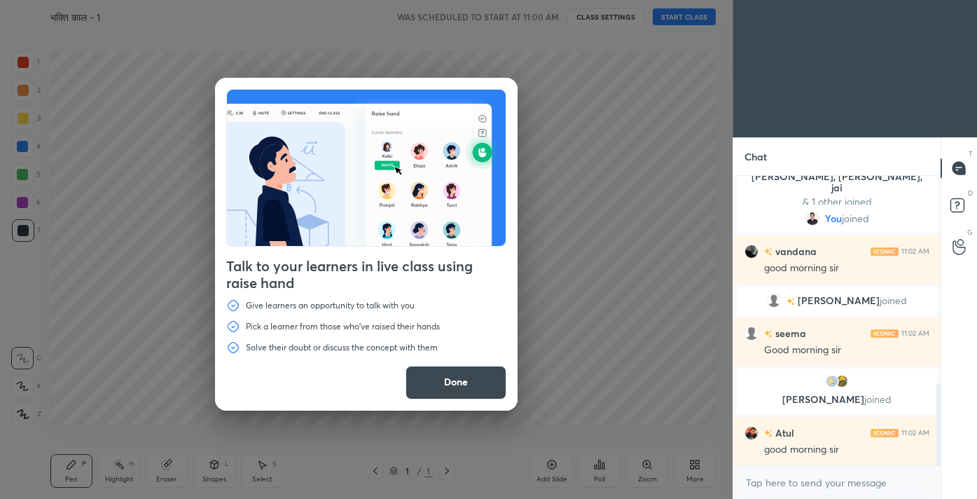 This screenshot has height=499, width=977. I want to click on p: Pick a learner from those who've raised their hands, so click(343, 326).